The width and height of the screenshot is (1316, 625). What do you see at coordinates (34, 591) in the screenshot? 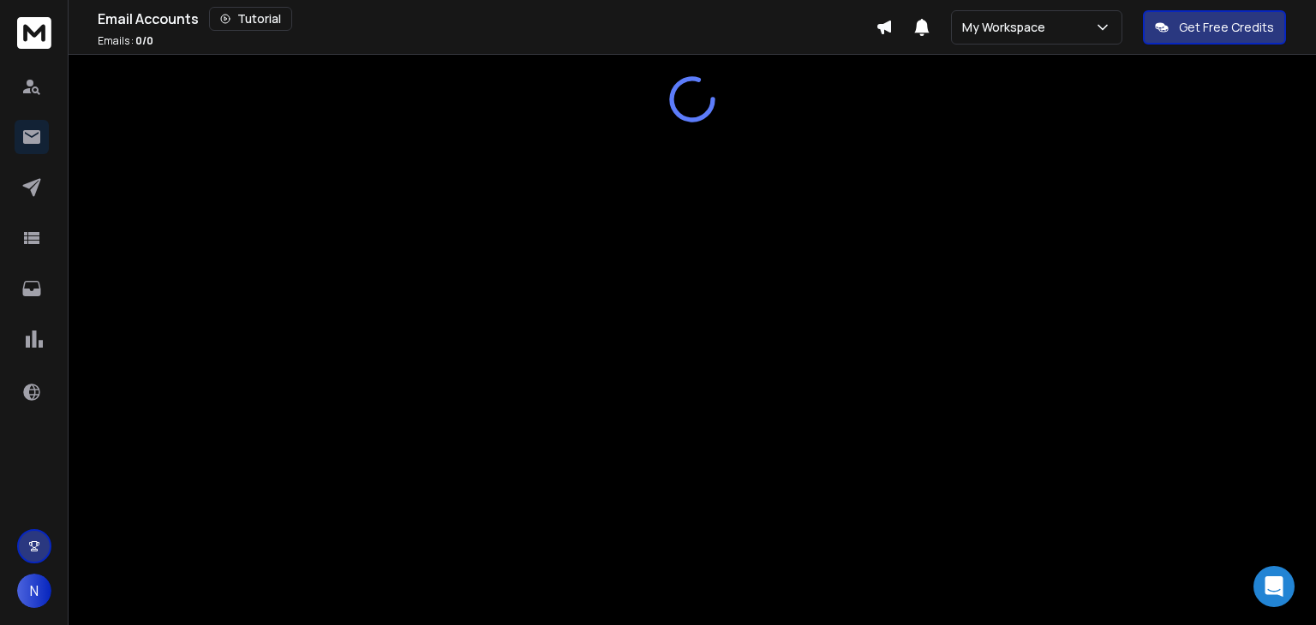
I see `button: N` at bounding box center [34, 591].